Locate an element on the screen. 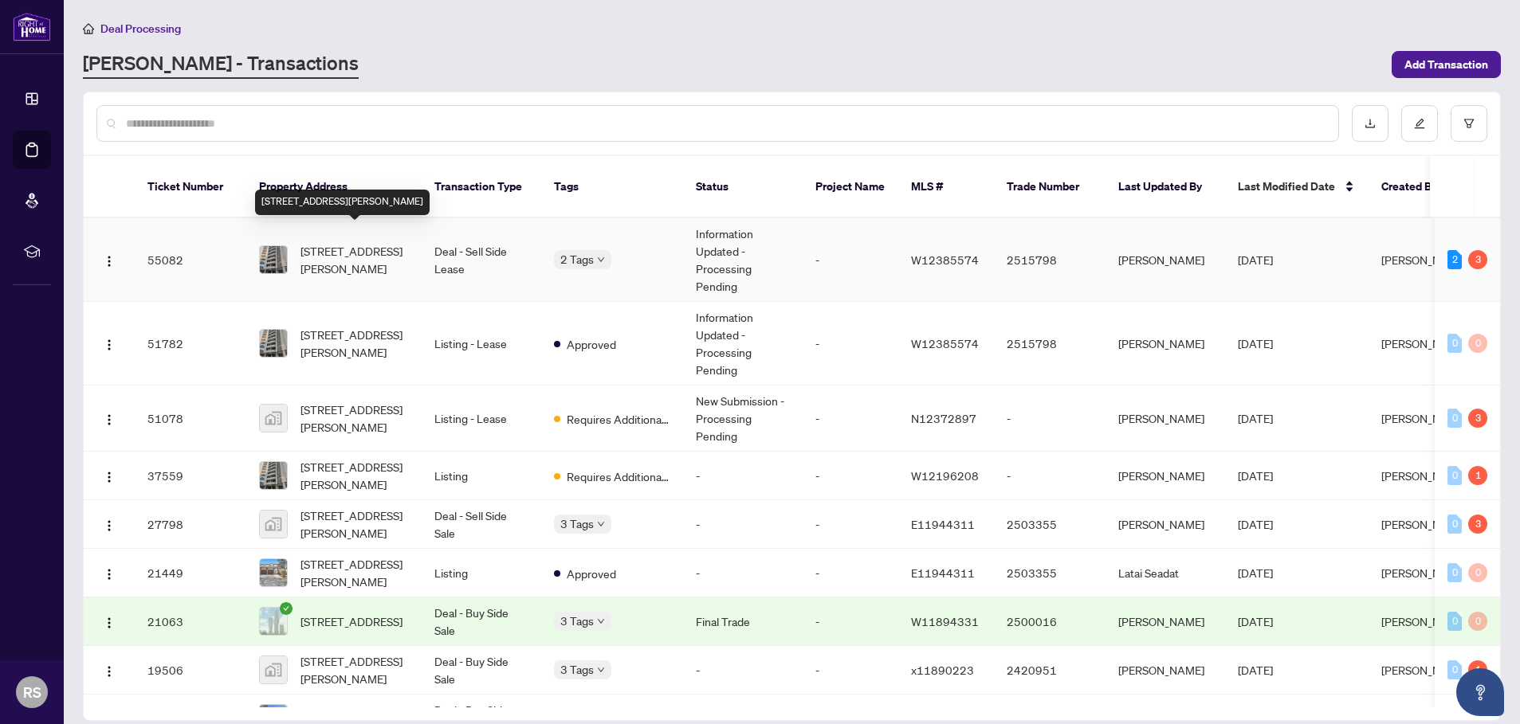 The image size is (1520, 724). td: 2500016 is located at coordinates (1050, 622).